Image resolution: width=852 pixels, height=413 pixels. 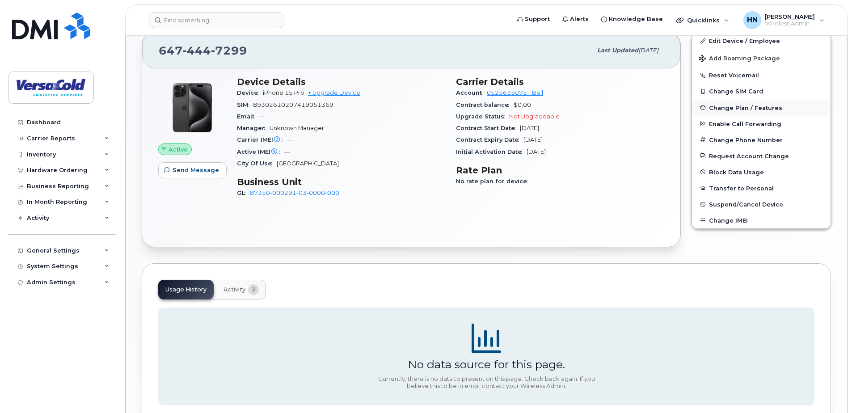 What do you see at coordinates (491, 152) in the screenshot?
I see `span: Initial Activation Date` at bounding box center [491, 152].